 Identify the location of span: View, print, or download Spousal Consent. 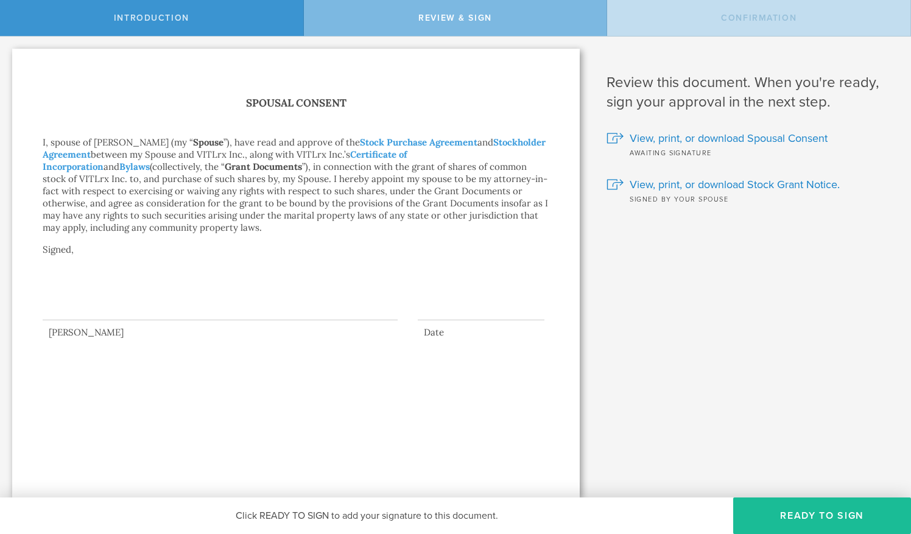
(728, 138).